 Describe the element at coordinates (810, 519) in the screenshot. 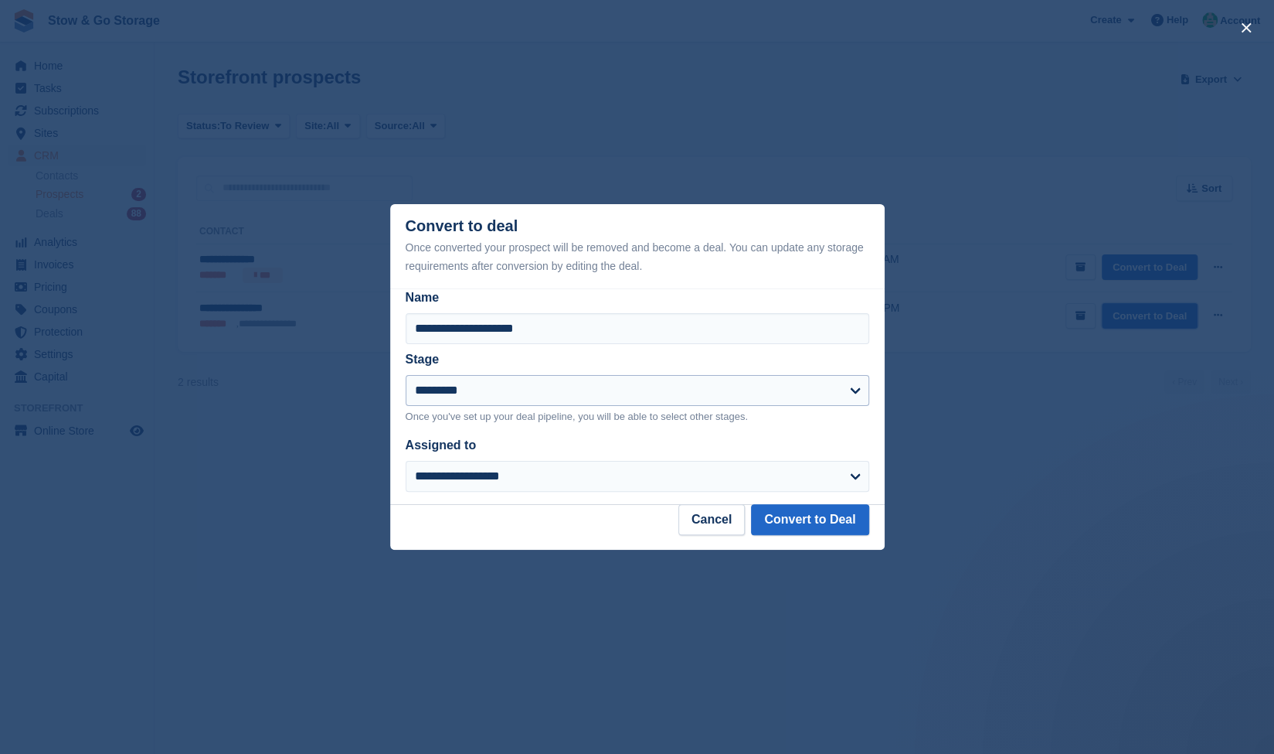

I see `button: Convert to Deal` at that location.